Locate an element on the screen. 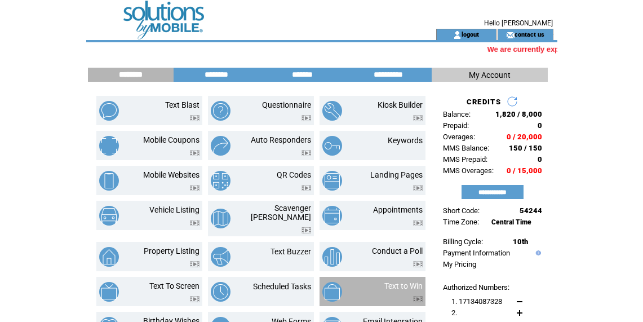 The height and width of the screenshot is (322, 643). img: auto-responders.png is located at coordinates (220, 145).